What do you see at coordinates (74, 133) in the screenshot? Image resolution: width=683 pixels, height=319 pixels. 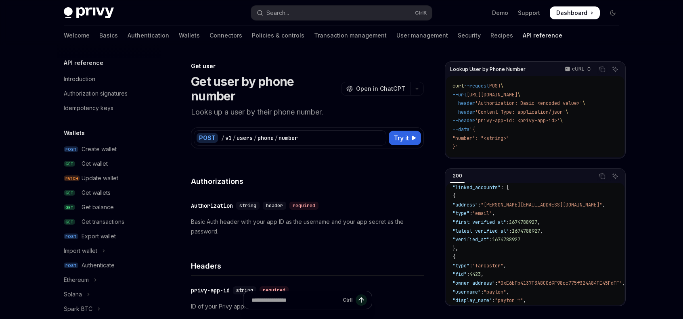 I see `h5: Wallets` at bounding box center [74, 133].